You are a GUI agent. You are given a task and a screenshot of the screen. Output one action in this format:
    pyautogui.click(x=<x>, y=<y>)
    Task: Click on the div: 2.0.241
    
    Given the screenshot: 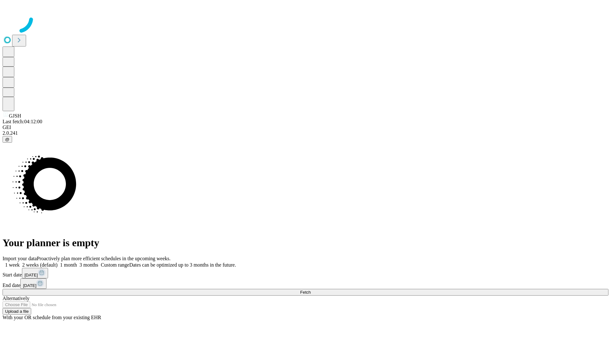 What is the action you would take?
    pyautogui.click(x=305, y=133)
    